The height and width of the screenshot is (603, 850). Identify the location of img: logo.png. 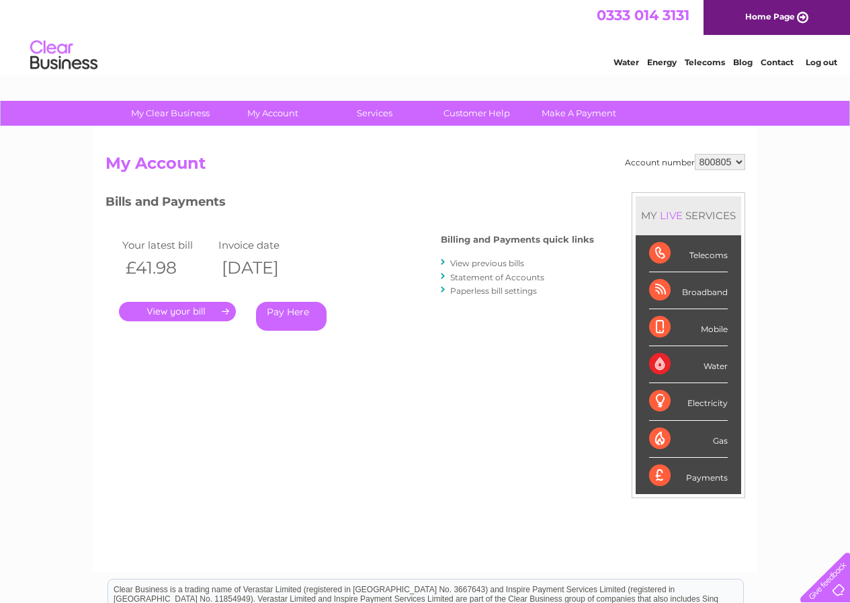
(64, 55).